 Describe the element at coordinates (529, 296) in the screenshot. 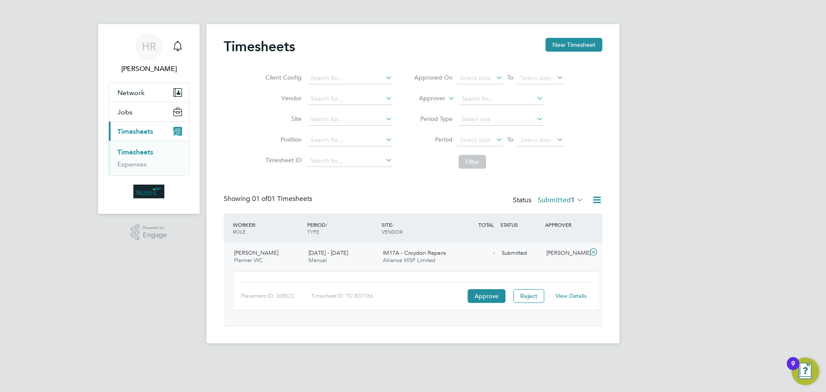

I see `button: Reject` at that location.